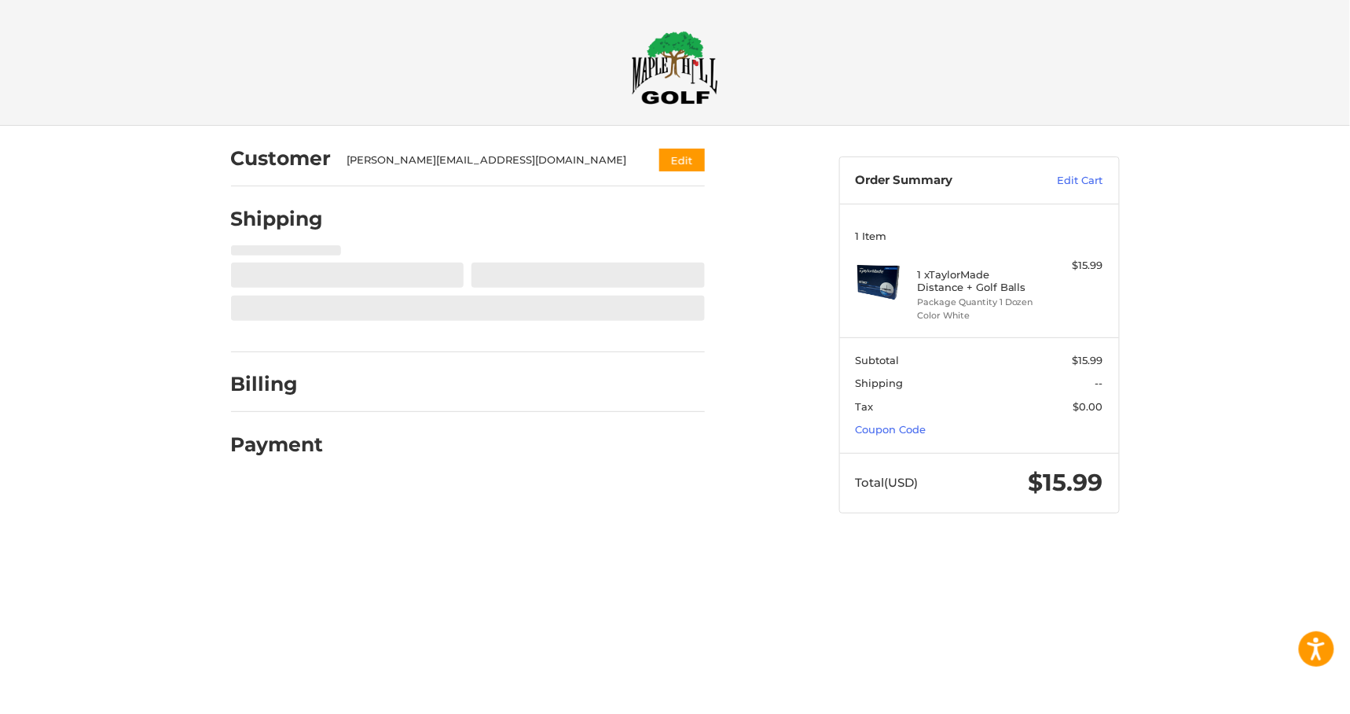  What do you see at coordinates (277, 384) in the screenshot?
I see `h2: Billing` at bounding box center [277, 384].